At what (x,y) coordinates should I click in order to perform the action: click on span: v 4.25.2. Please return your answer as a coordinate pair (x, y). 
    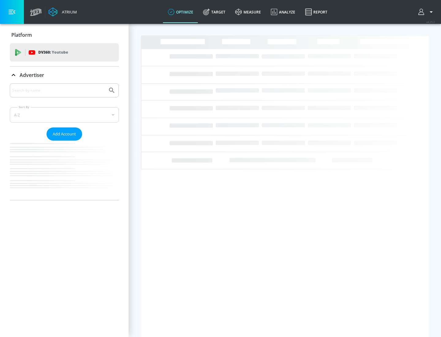
    Looking at the image, I should click on (431, 22).